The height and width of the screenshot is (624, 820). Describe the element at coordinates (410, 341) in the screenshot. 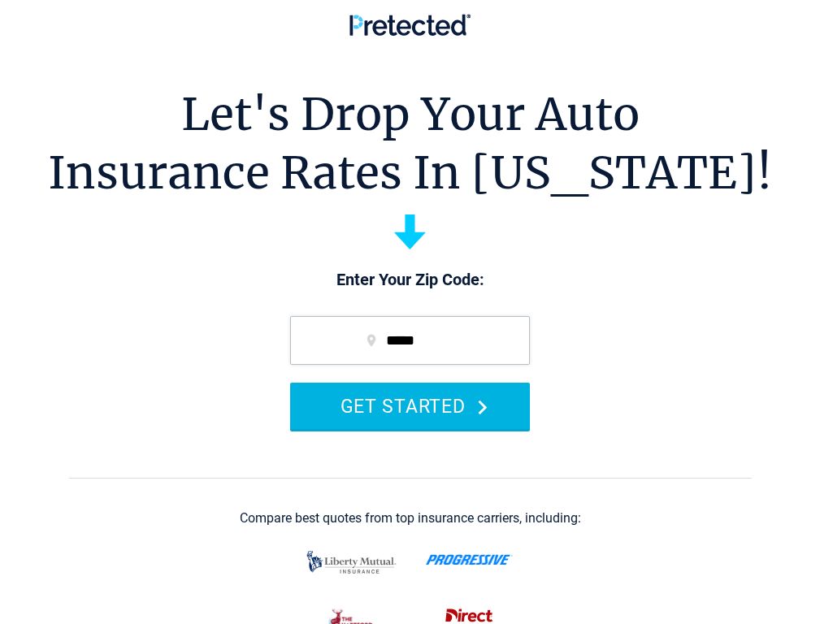

I see `input: zip code` at that location.